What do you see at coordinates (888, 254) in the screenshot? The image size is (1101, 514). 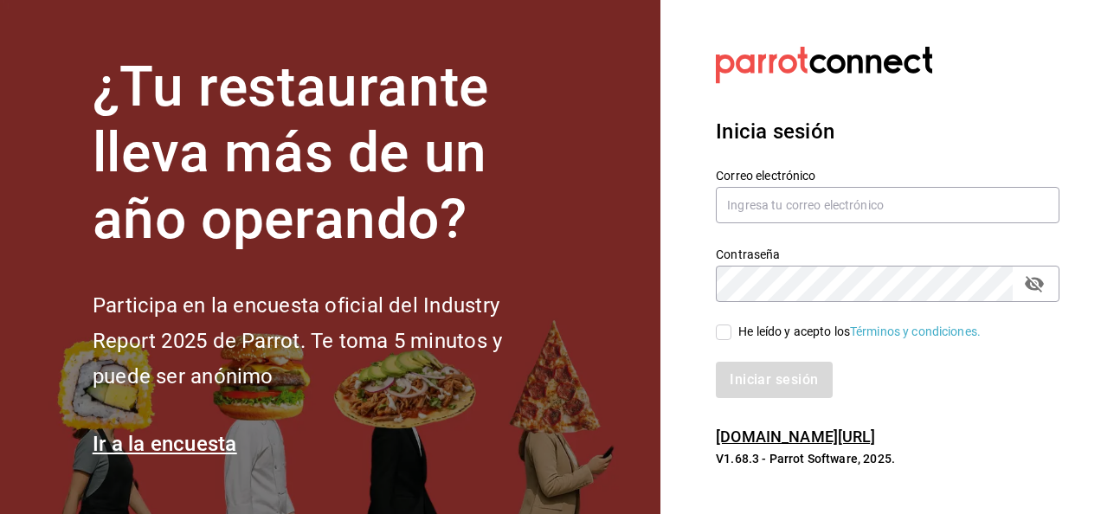 I see `label: Contraseña` at bounding box center [888, 254].